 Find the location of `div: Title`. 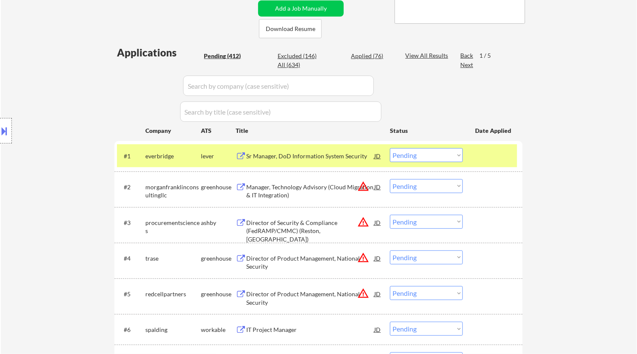

div: Title is located at coordinates (309, 131).